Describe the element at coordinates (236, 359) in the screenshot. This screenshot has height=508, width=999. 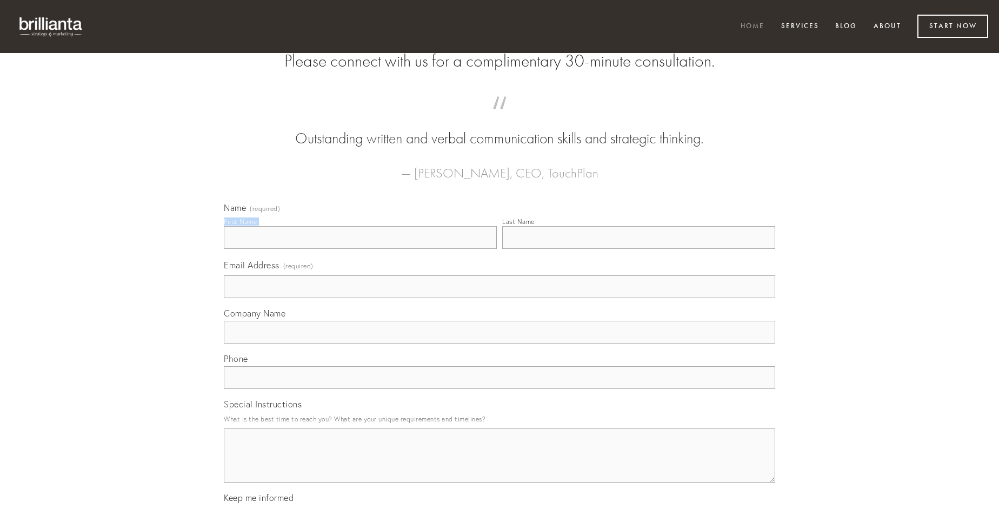
I see `span: Phone` at that location.